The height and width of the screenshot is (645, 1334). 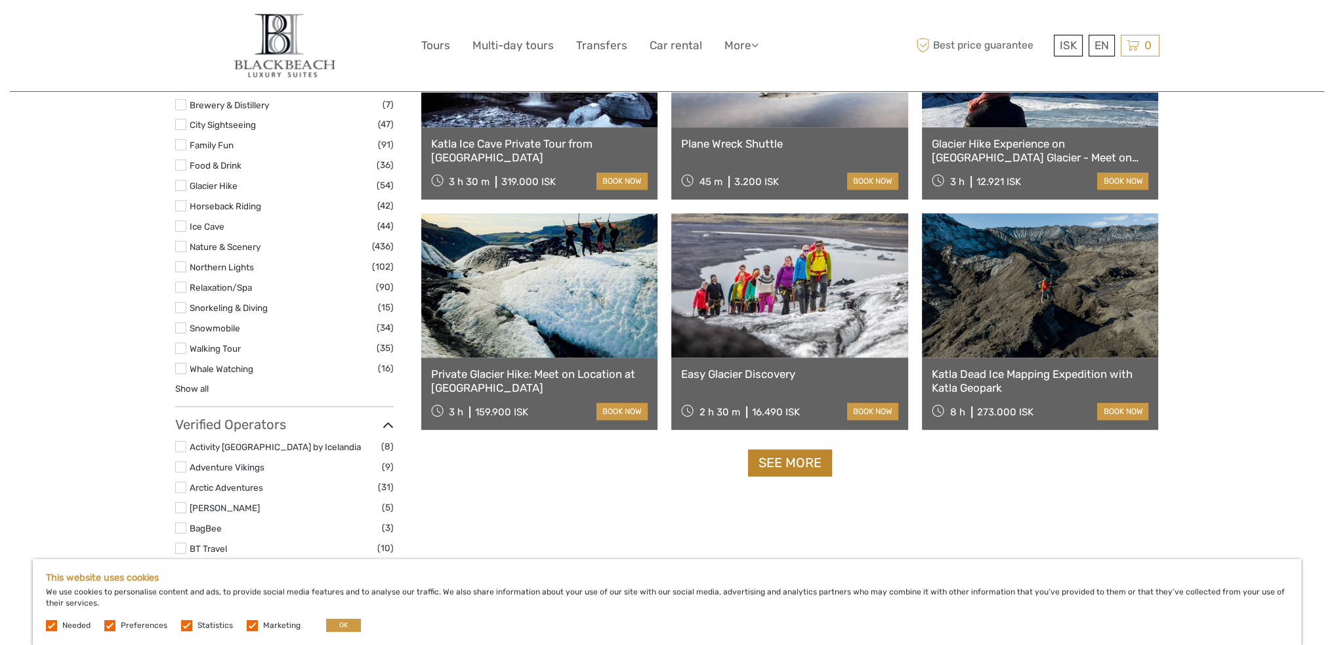 I want to click on a: Multi-day tours, so click(x=513, y=45).